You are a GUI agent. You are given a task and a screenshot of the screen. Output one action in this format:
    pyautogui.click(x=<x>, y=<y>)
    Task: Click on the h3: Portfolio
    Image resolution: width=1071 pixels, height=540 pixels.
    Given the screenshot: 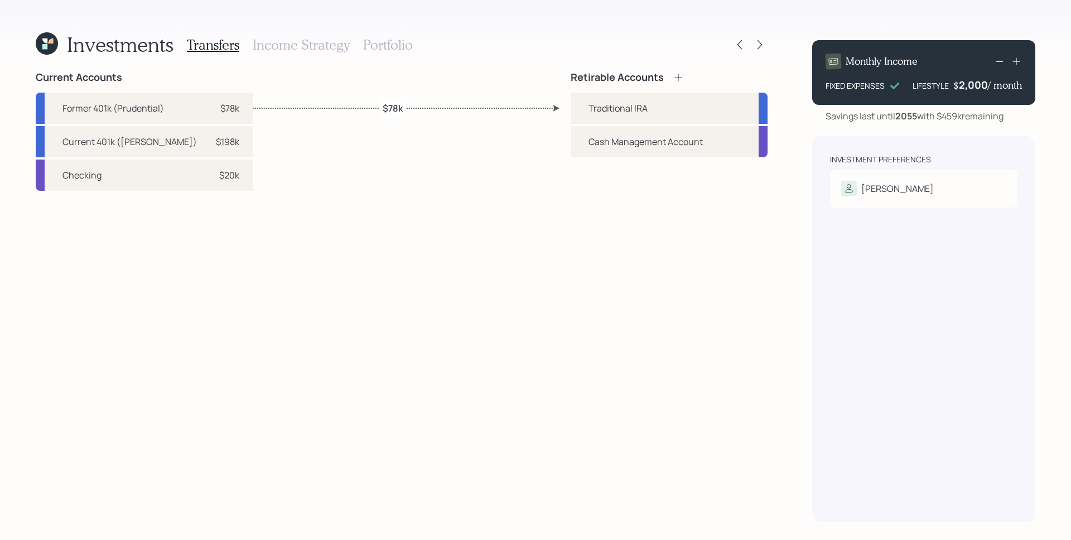 What is the action you would take?
    pyautogui.click(x=388, y=45)
    